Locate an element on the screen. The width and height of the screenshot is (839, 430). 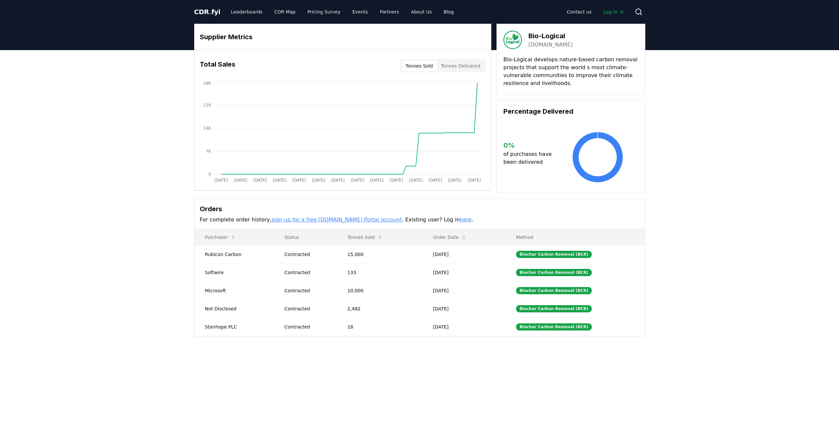
a: Contact us is located at coordinates (579, 12).